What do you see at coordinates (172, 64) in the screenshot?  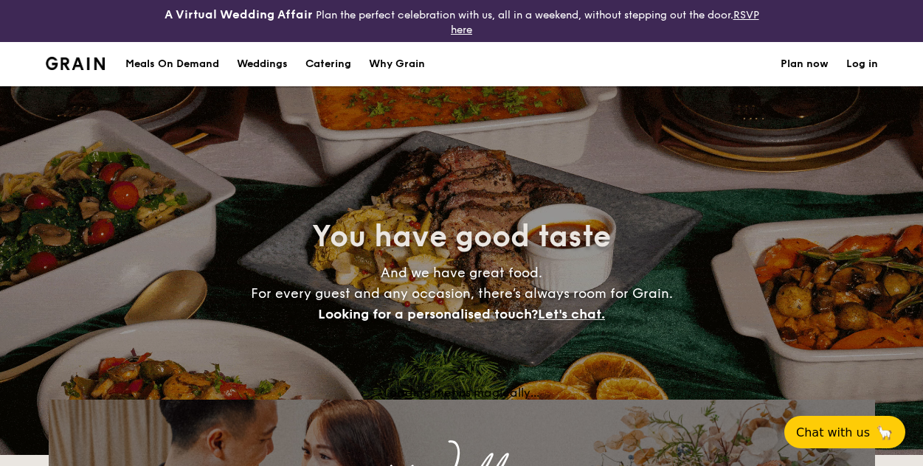 I see `a: Meals On Demand` at bounding box center [172, 64].